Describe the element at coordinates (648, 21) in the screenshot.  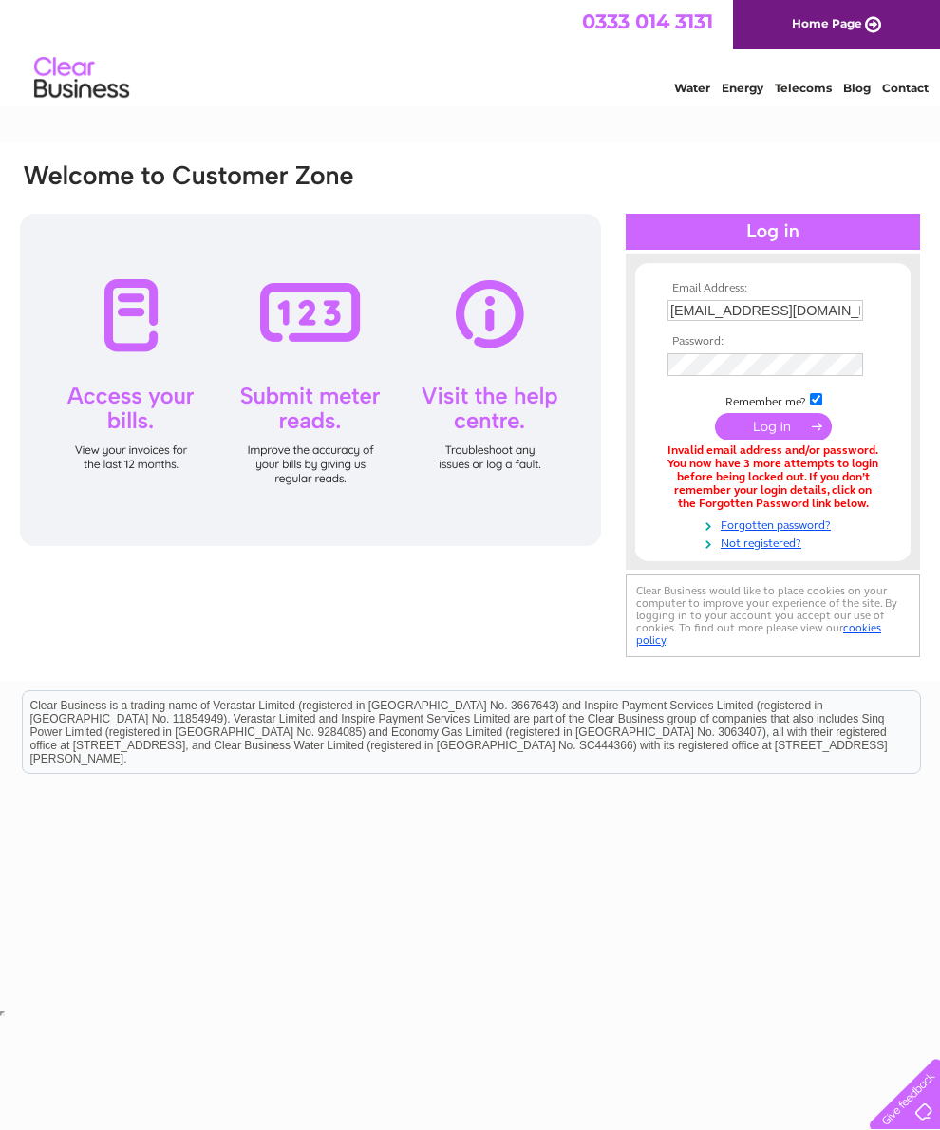
I see `a: 0333 014 3131` at that location.